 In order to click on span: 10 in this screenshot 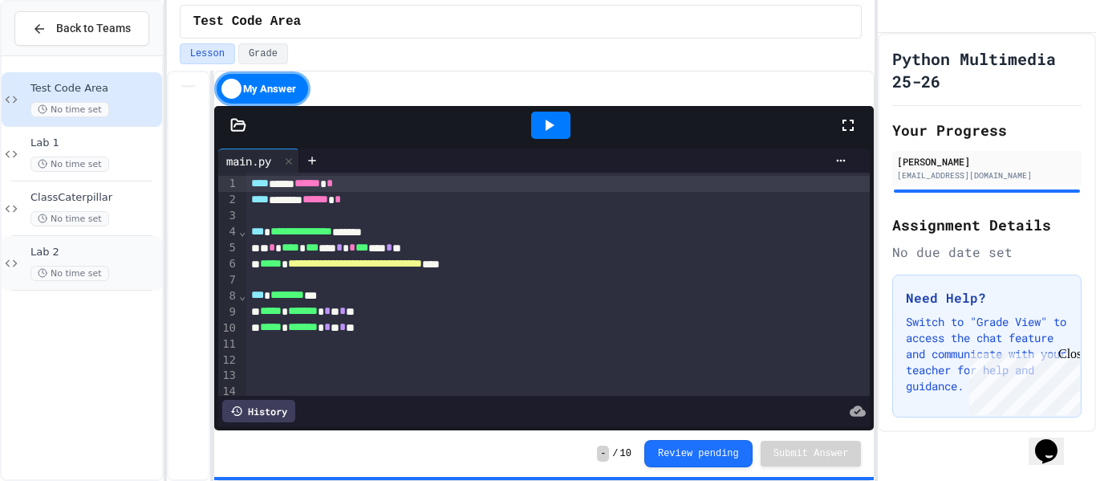, I will do `click(626, 453)`.